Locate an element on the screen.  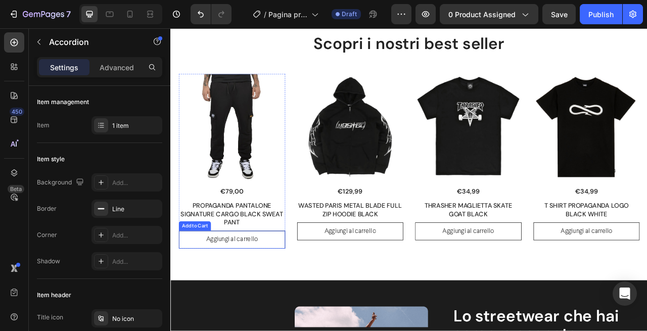
div: 1 item is located at coordinates (136, 126).